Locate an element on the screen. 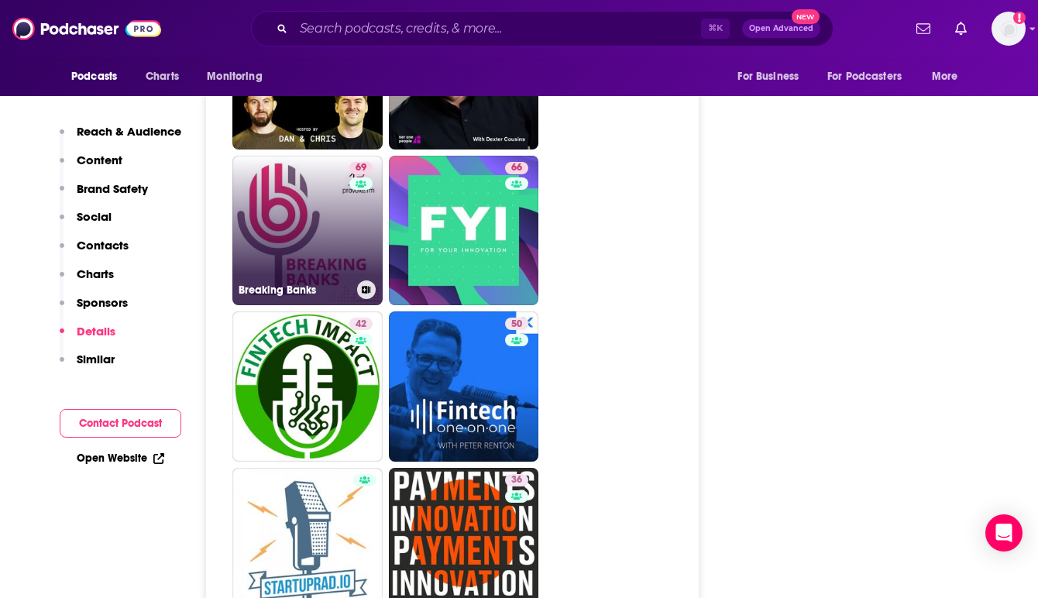 The height and width of the screenshot is (598, 1038). span: 69 is located at coordinates (361, 168).